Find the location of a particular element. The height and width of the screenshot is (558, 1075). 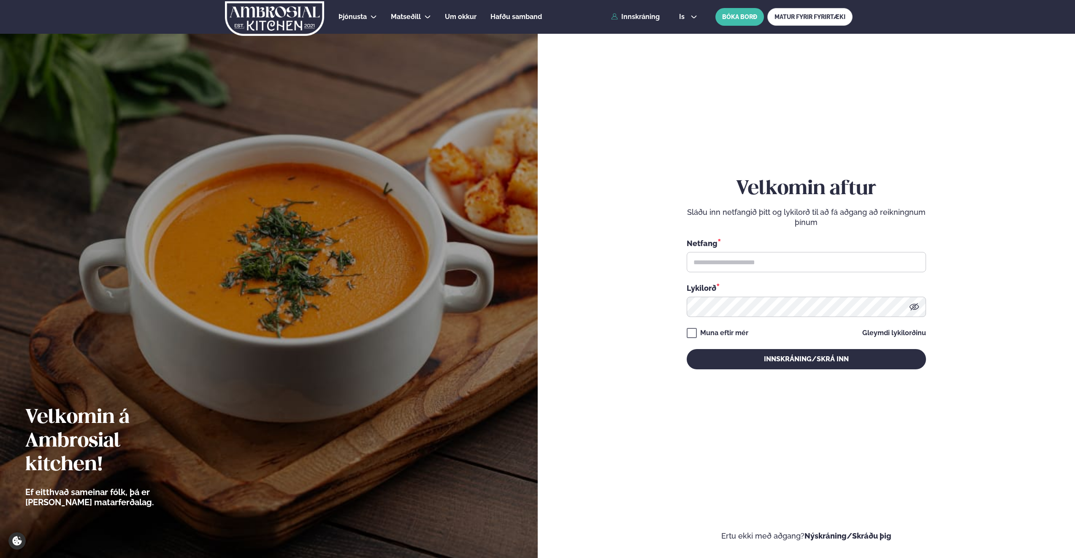

span: Þjónusta is located at coordinates (352, 16).